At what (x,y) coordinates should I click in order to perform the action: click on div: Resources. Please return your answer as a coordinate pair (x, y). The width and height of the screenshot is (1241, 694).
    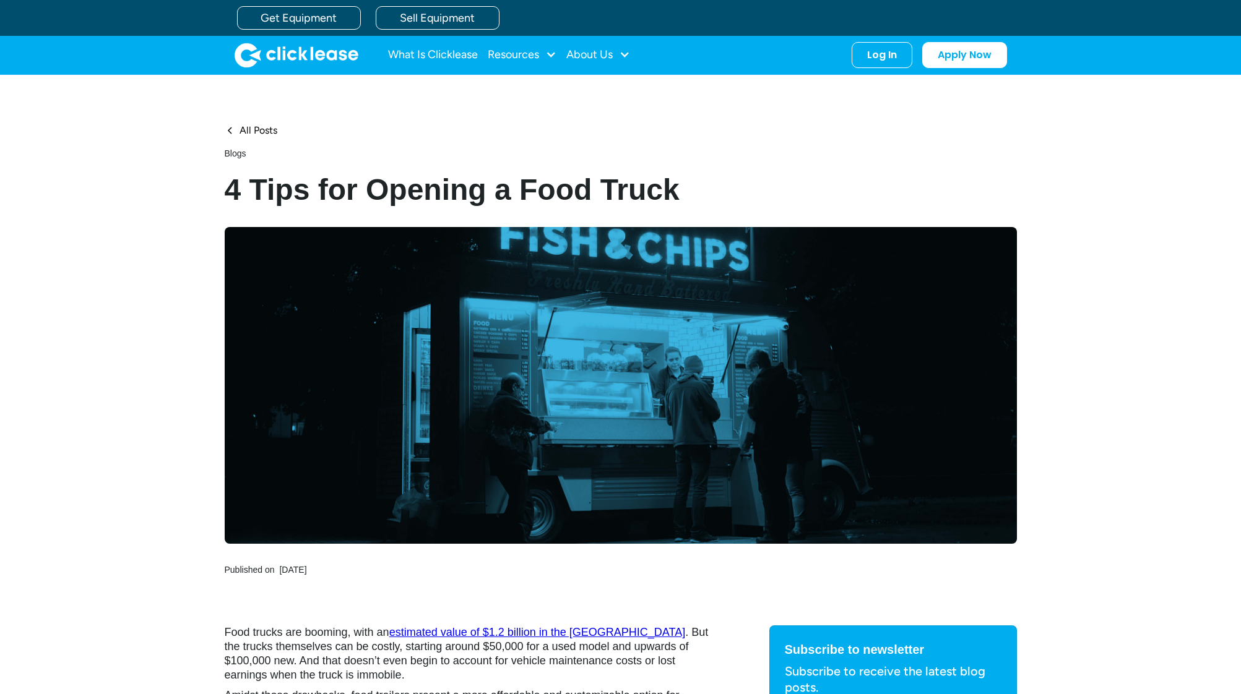
    Looking at the image, I should click on (522, 55).